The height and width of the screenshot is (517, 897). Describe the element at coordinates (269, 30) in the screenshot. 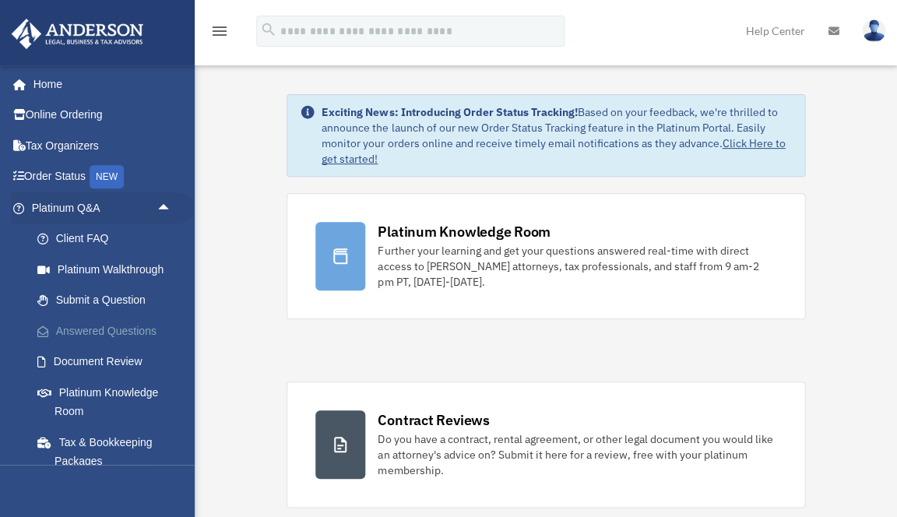

I see `i: search` at that location.